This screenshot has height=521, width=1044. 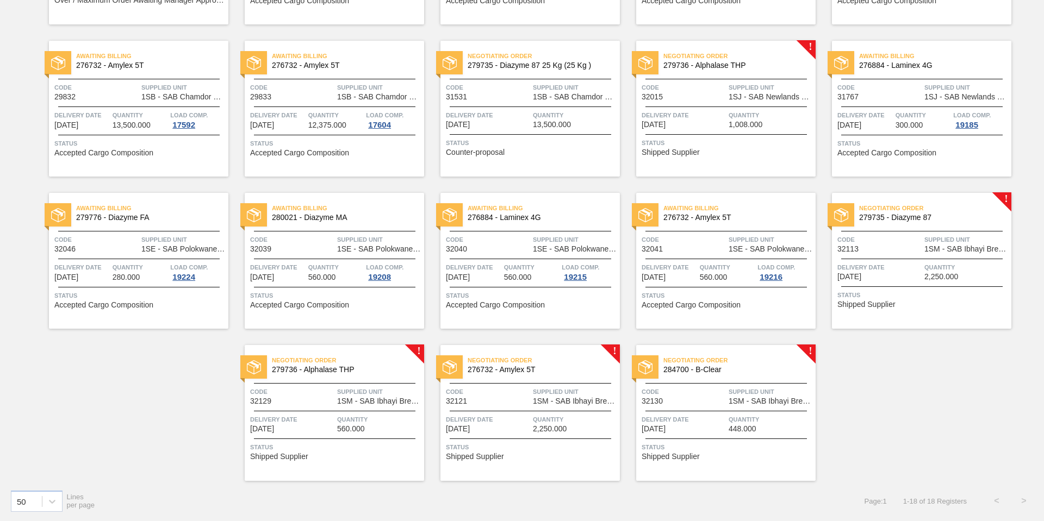 What do you see at coordinates (934, 501) in the screenshot?
I see `span: 1 - 18 of 18 Registers` at bounding box center [934, 501].